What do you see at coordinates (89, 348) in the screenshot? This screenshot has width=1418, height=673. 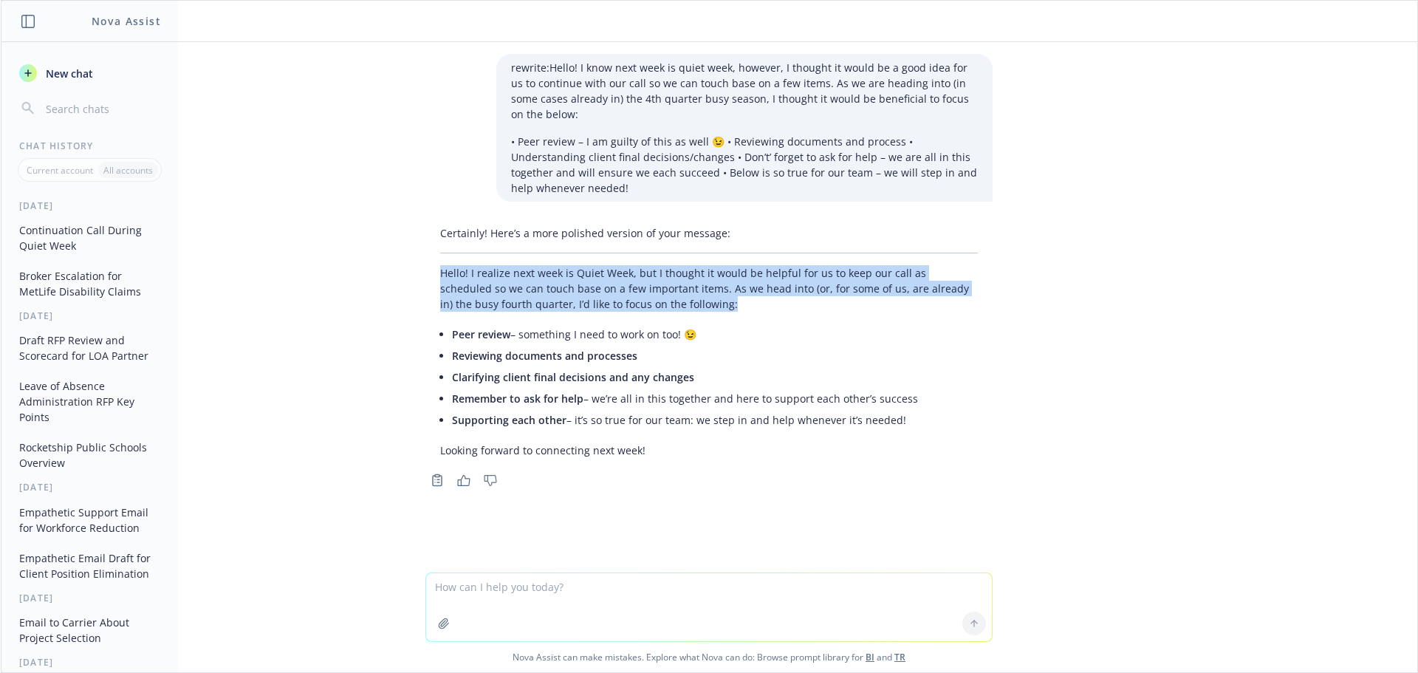 I see `button: Draft RFP Review and Scorecard for LOA Partner` at bounding box center [89, 348].